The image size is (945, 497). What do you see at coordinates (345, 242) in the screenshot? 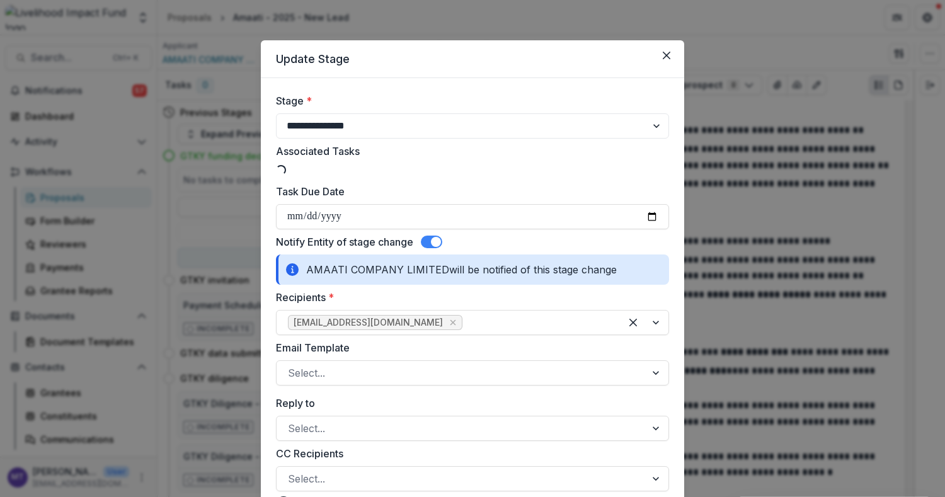
I see `label: Notify Entity of stage change` at bounding box center [345, 242].